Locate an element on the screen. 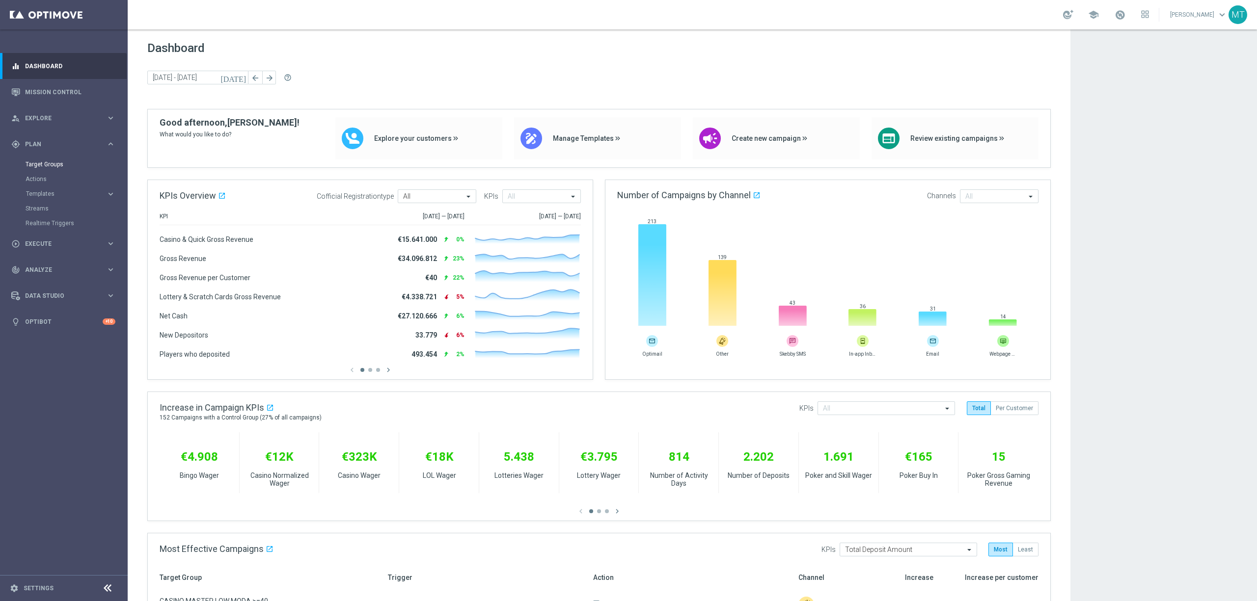 This screenshot has width=1257, height=601. div: +10 is located at coordinates (109, 322).